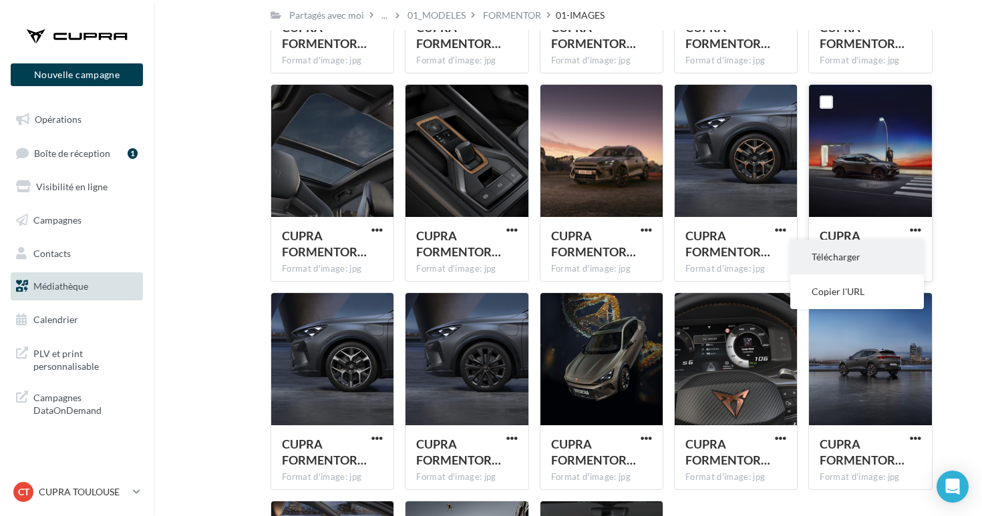  Describe the element at coordinates (580, 15) in the screenshot. I see `div: 01-IMAGES` at that location.